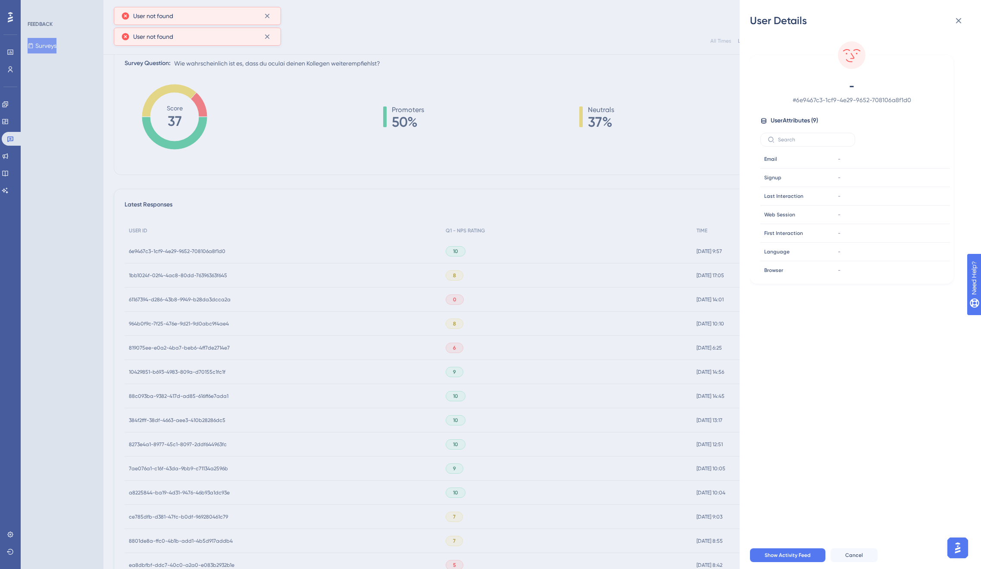  Describe the element at coordinates (854, 555) in the screenshot. I see `button: Cancel` at that location.